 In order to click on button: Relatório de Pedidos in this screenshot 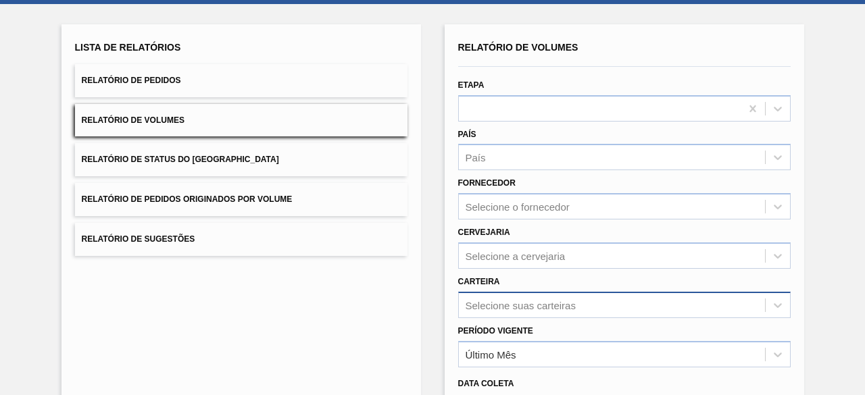, I will do `click(241, 80)`.